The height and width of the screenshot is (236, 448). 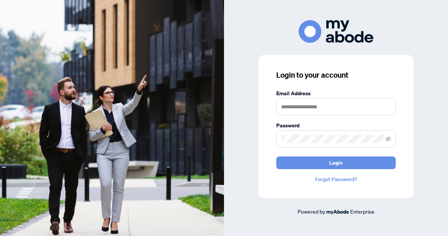 I want to click on span: eye-invisible, so click(x=388, y=139).